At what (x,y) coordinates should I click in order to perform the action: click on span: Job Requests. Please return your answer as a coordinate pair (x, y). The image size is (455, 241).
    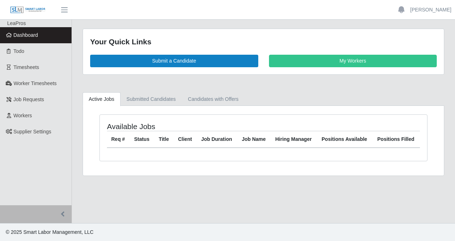
    Looking at the image, I should click on (29, 100).